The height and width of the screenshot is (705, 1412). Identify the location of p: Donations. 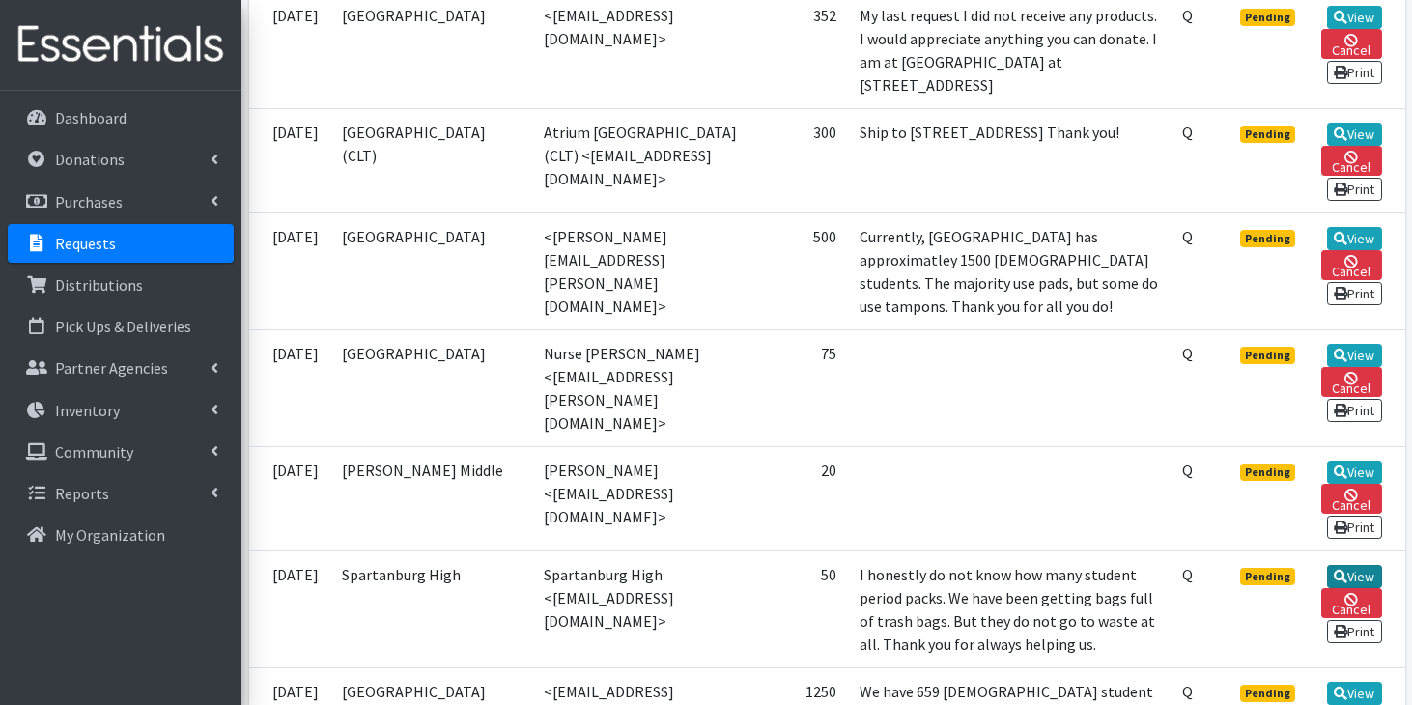
(90, 159).